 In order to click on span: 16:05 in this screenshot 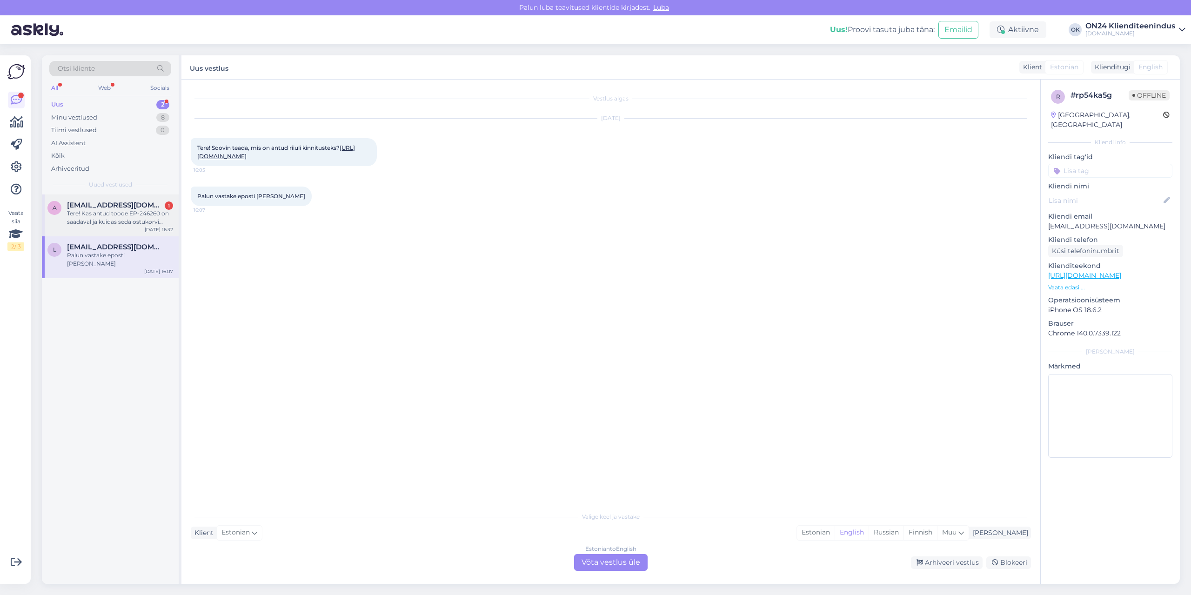, I will do `click(211, 170)`.